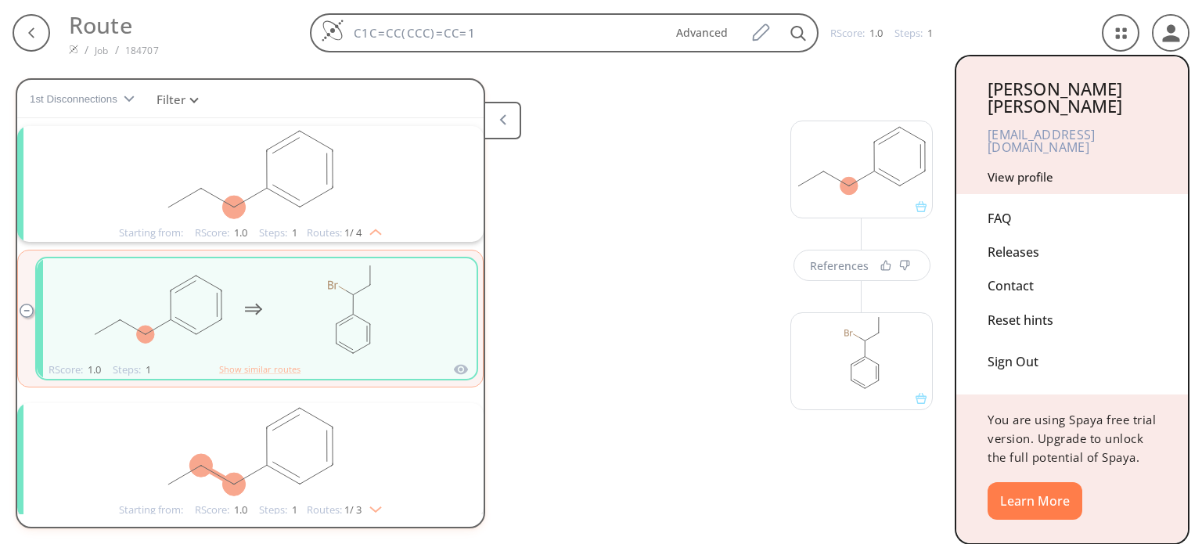 Image resolution: width=1202 pixels, height=544 pixels. What do you see at coordinates (1072, 286) in the screenshot?
I see `div: Contact` at bounding box center [1072, 286].